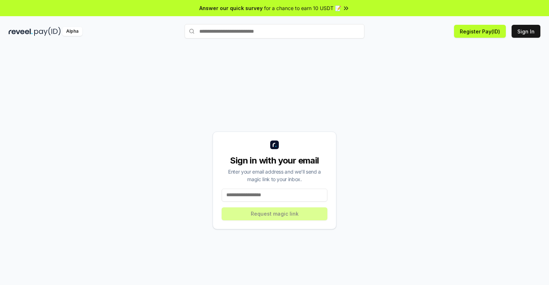 The image size is (549, 285). Describe the element at coordinates (231, 8) in the screenshot. I see `span: Answer our quick survey` at that location.